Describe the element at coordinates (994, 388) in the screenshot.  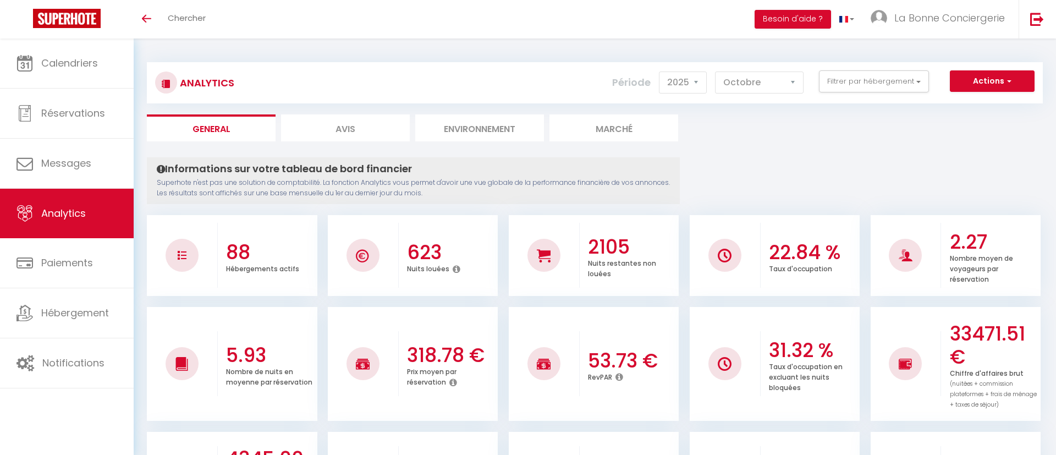
I see `p: Chiffre d'affaires brut` at that location.